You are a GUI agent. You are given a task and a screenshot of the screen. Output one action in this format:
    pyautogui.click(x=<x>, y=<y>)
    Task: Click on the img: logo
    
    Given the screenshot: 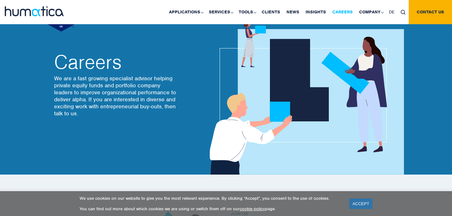 What is the action you would take?
    pyautogui.click(x=34, y=11)
    